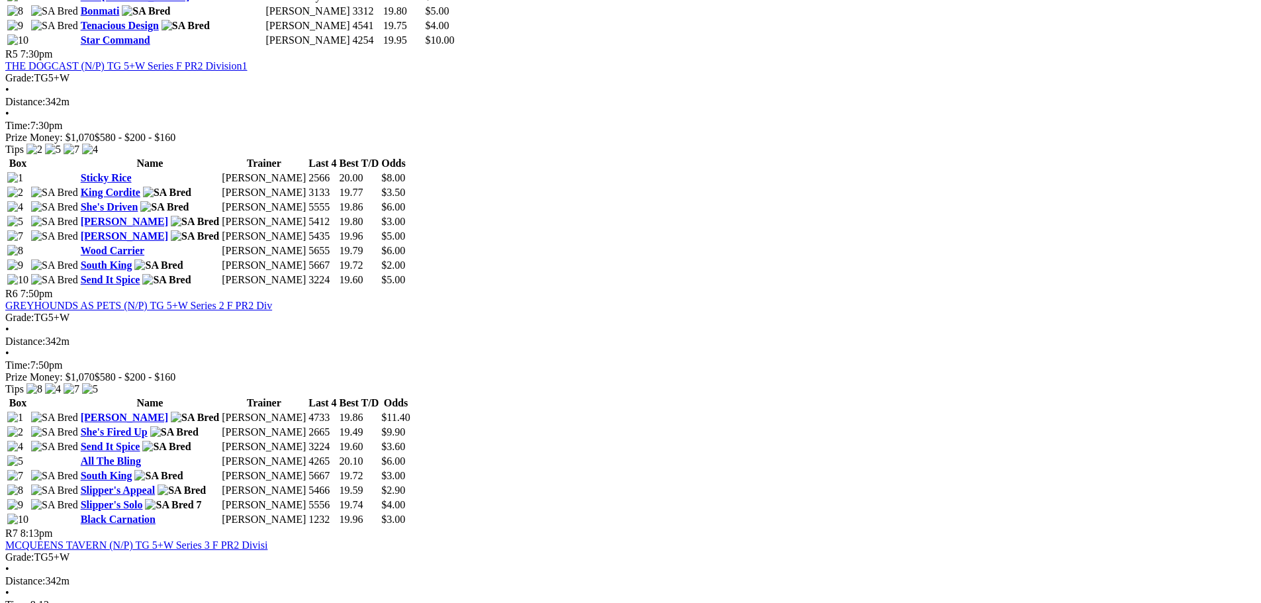  Describe the element at coordinates (120, 25) in the screenshot. I see `a: Tenacious Design` at that location.